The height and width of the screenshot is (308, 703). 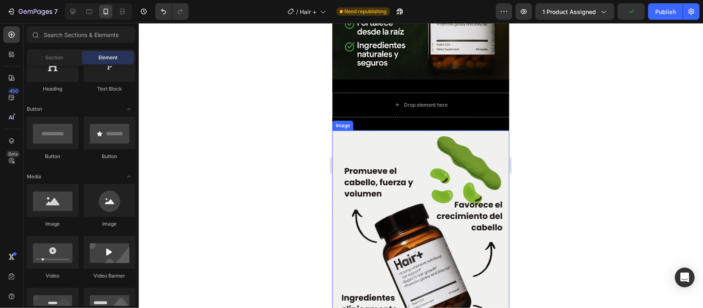 What do you see at coordinates (366, 12) in the screenshot?
I see `span: Need republishing` at bounding box center [366, 12].